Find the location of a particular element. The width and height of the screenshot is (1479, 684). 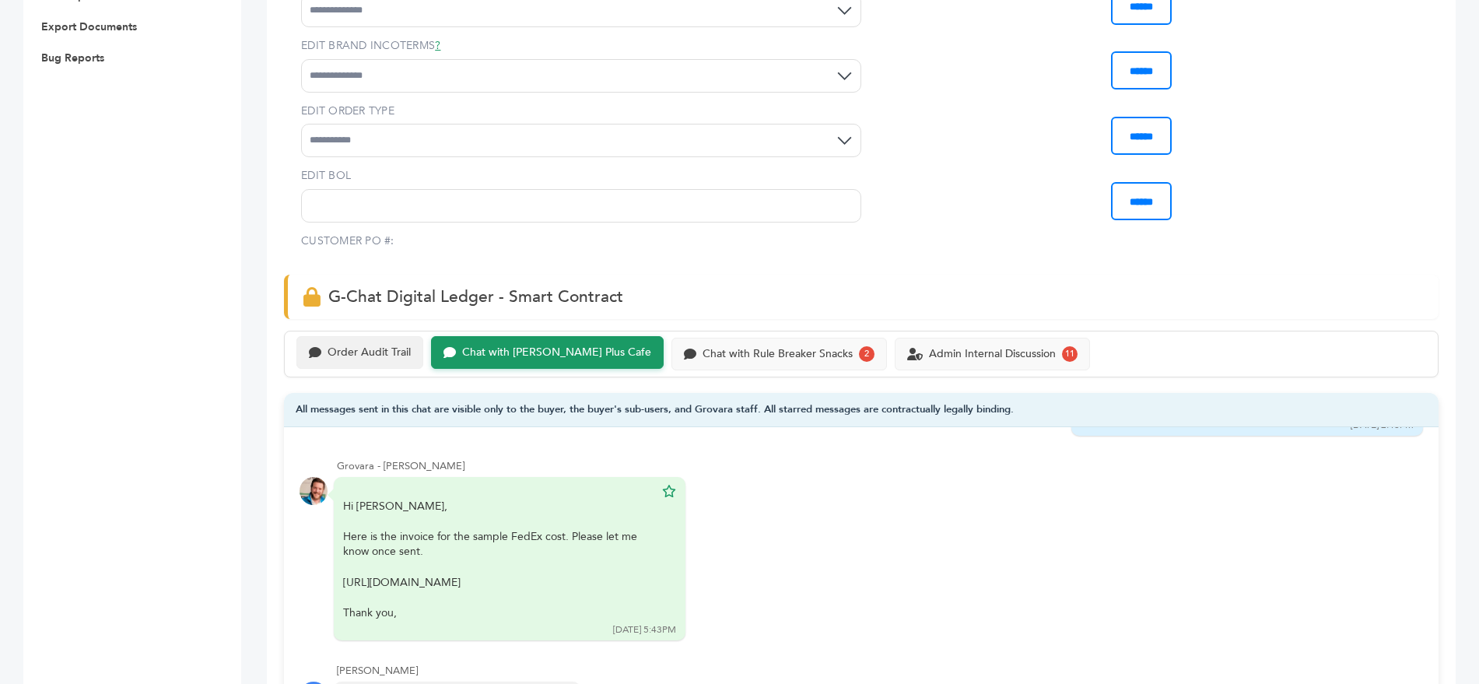

div: Admin Internal Discussion is located at coordinates (992, 354).